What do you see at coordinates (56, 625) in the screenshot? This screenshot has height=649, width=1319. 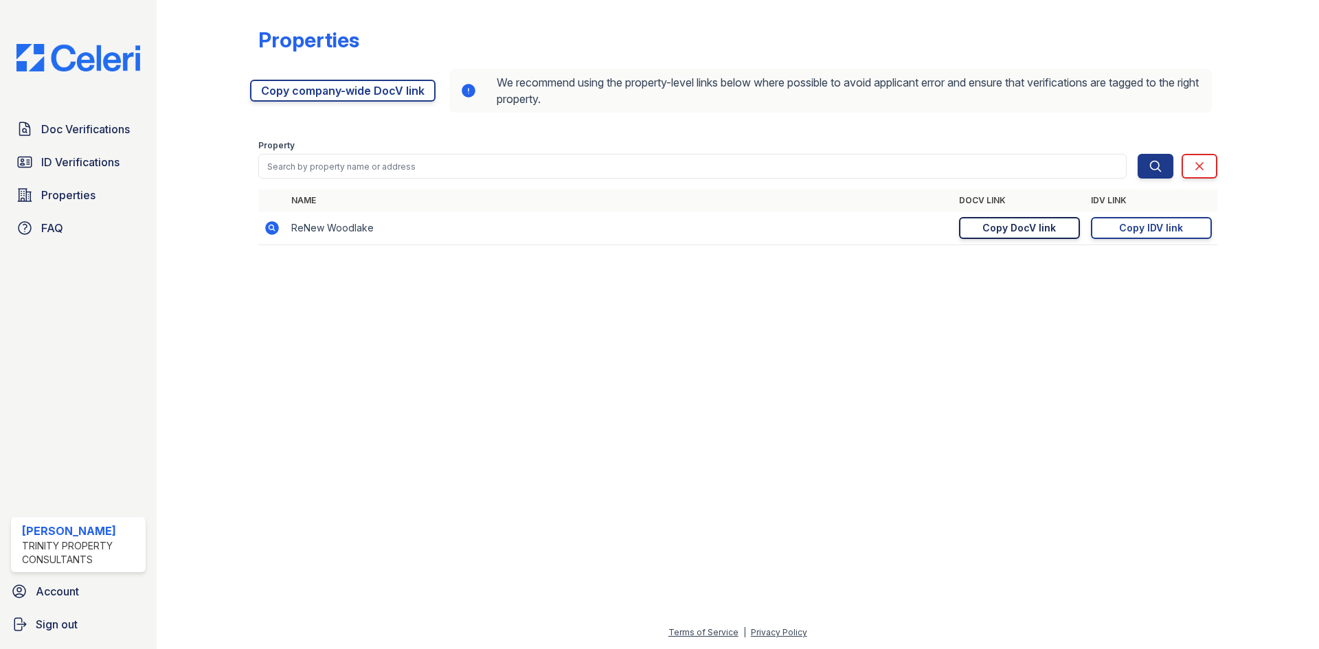 I see `span: Sign out` at bounding box center [56, 625].